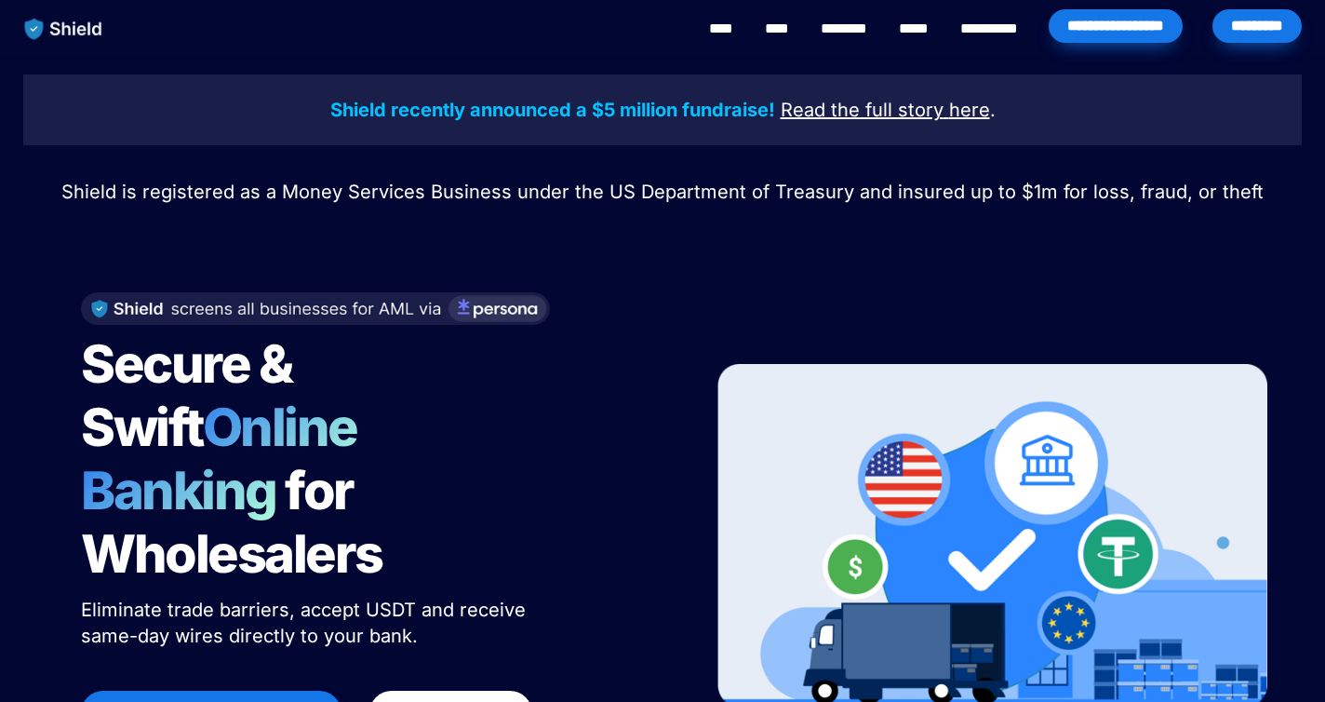  I want to click on u: Read the full story, so click(862, 110).